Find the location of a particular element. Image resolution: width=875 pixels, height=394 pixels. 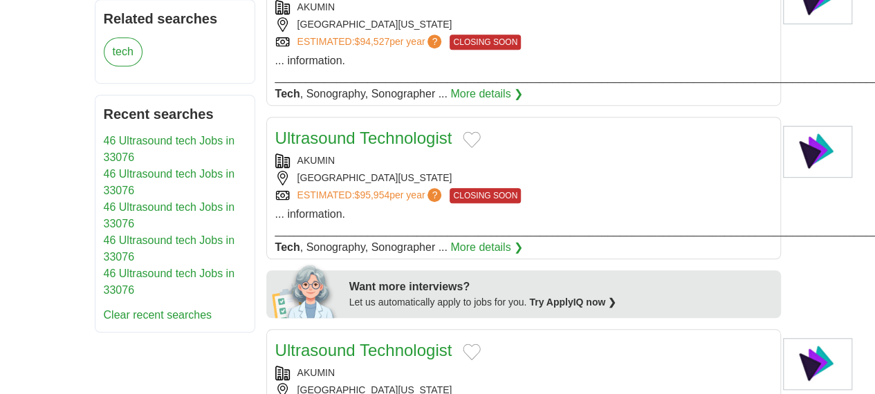

h2: Related searches is located at coordinates (175, 19).